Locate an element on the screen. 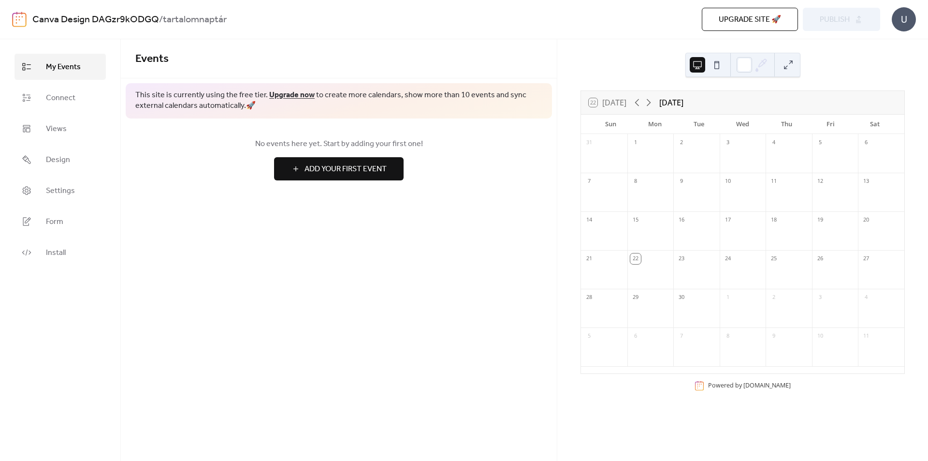  span: My Events is located at coordinates (63, 67).